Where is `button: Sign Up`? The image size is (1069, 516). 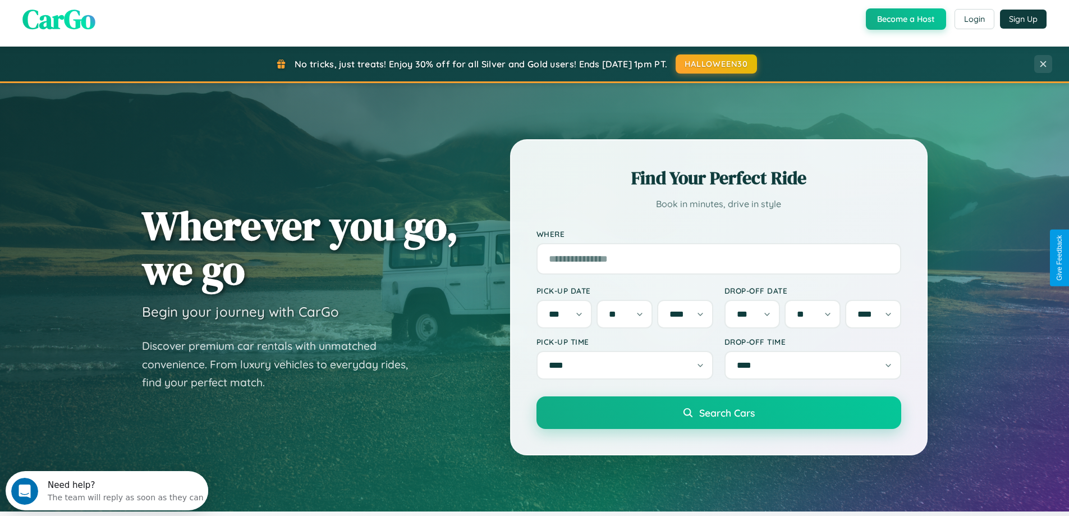
button: Sign Up is located at coordinates (1023, 19).